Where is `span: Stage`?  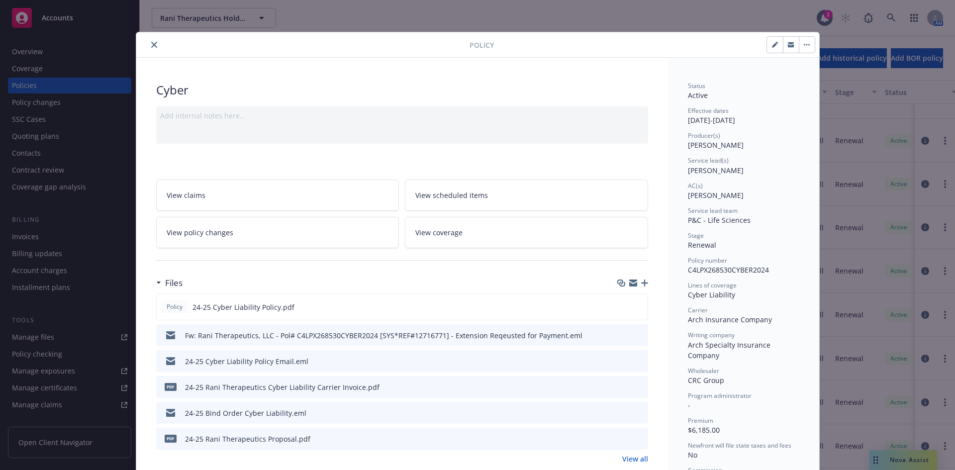 span: Stage is located at coordinates (696, 235).